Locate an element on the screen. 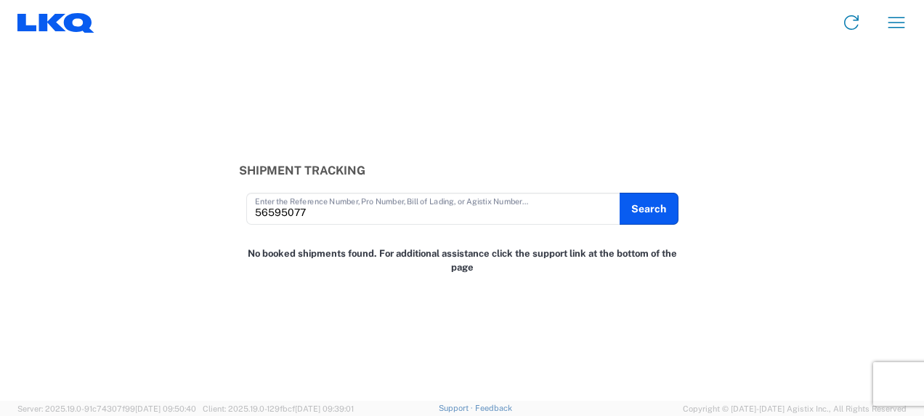 This screenshot has width=924, height=416. span: Server: 2025.19.0-91c74307f99 is located at coordinates (107, 408).